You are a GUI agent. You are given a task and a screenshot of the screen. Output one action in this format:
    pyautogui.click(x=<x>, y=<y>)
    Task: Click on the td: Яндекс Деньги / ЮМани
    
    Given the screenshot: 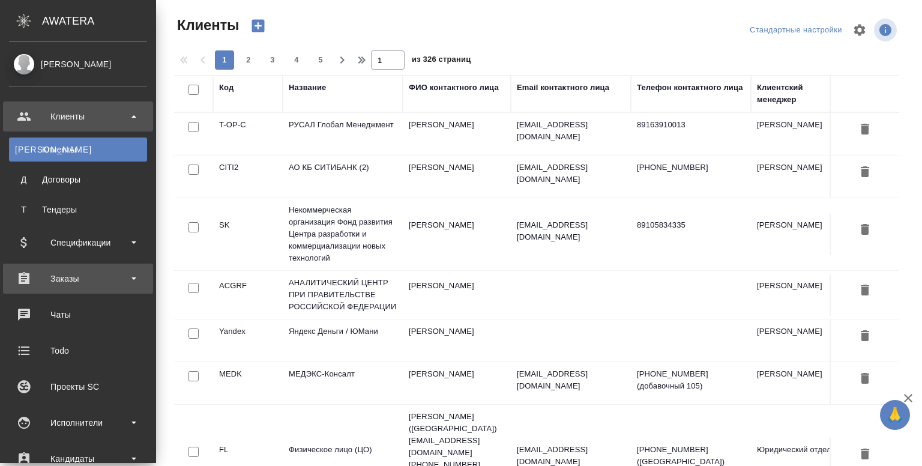 What is the action you would take?
    pyautogui.click(x=343, y=340)
    